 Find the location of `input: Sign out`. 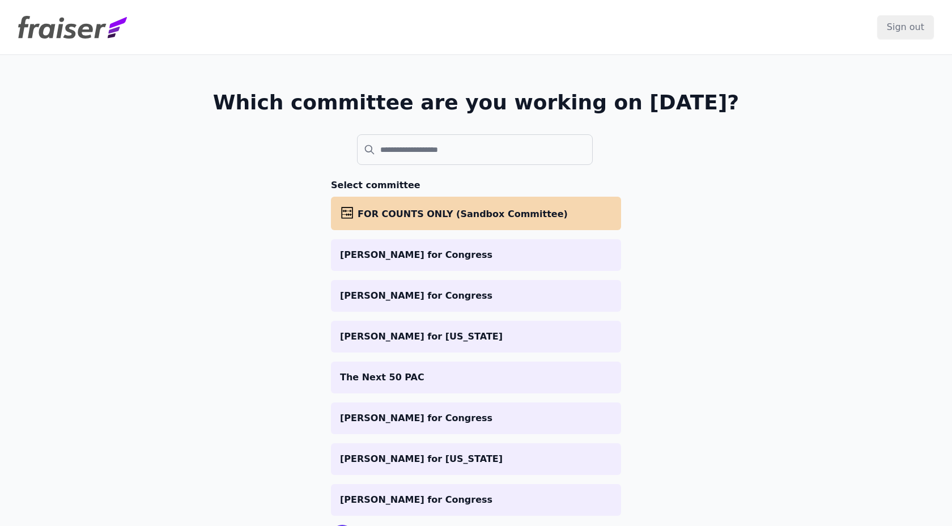

input: Sign out is located at coordinates (906, 27).